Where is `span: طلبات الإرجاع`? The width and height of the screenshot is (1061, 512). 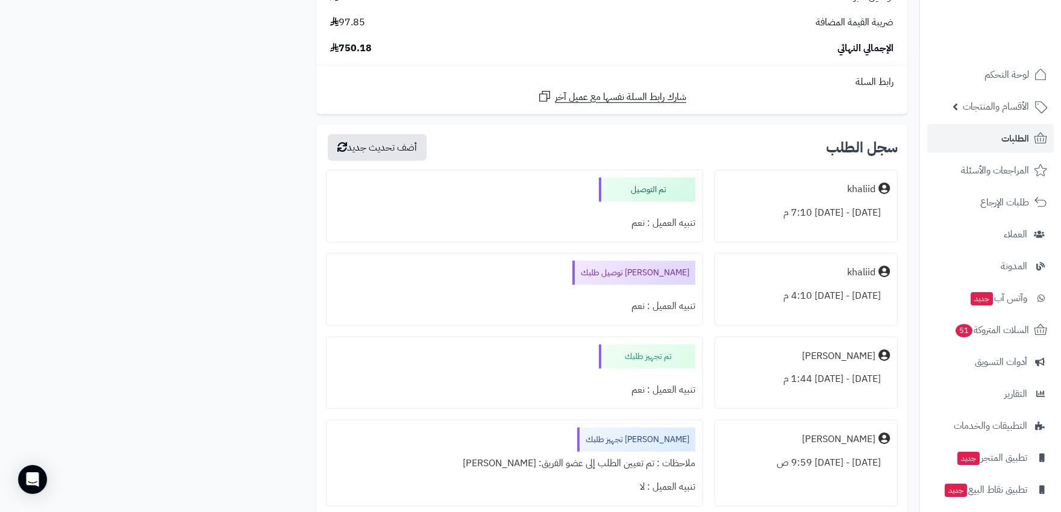 span: طلبات الإرجاع is located at coordinates (1005, 203).